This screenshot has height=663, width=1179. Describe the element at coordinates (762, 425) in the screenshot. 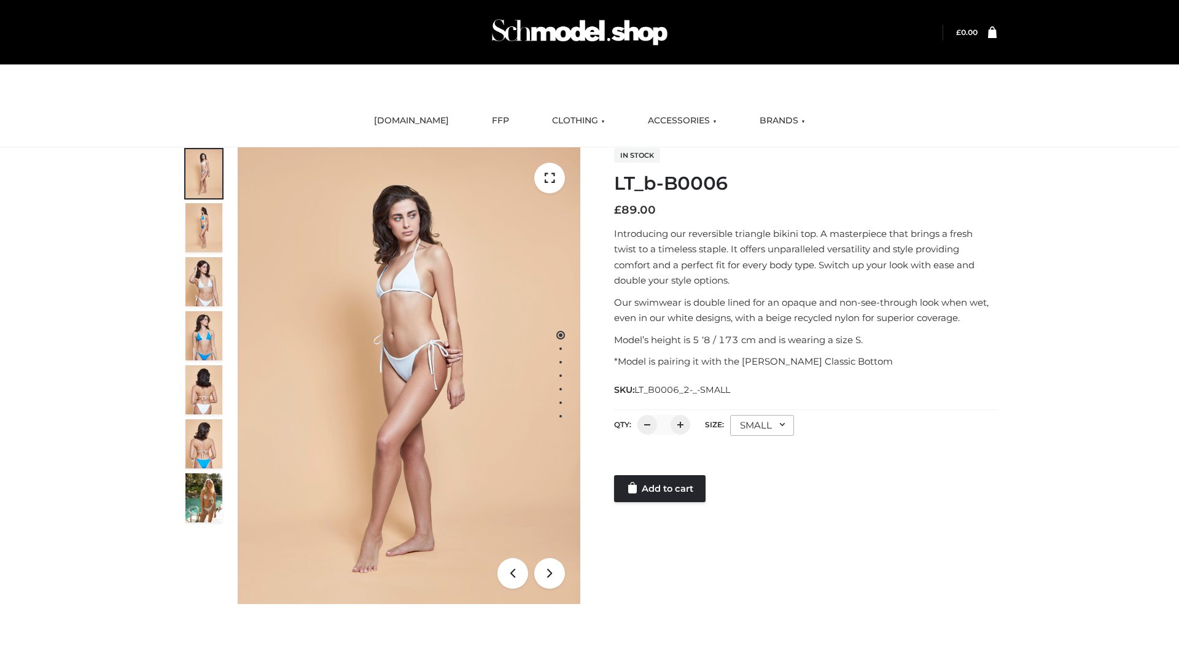

I see `div: SMALL` at that location.